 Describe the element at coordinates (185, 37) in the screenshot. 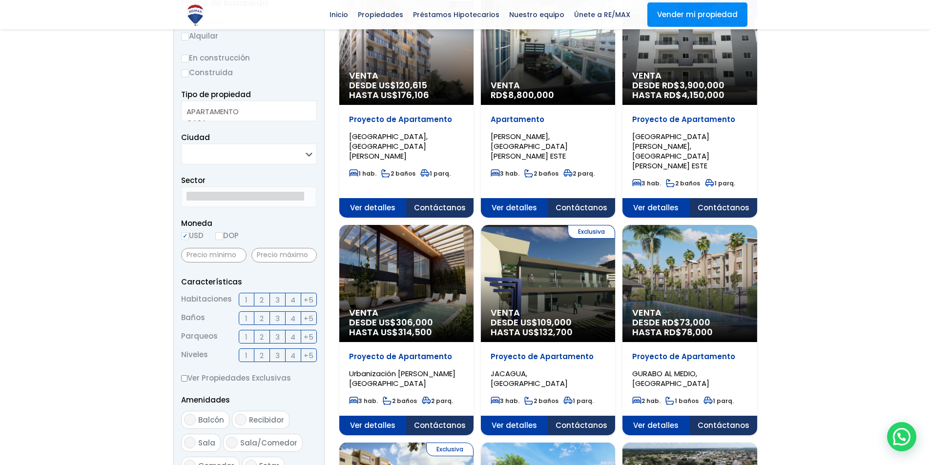

I see `input: Alquilar` at that location.